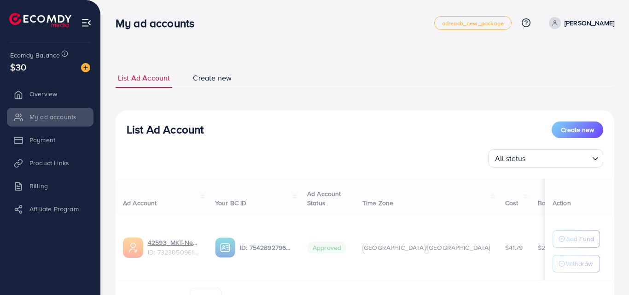 This screenshot has height=295, width=629. Describe the element at coordinates (473, 23) in the screenshot. I see `a: adreach_new_package` at that location.